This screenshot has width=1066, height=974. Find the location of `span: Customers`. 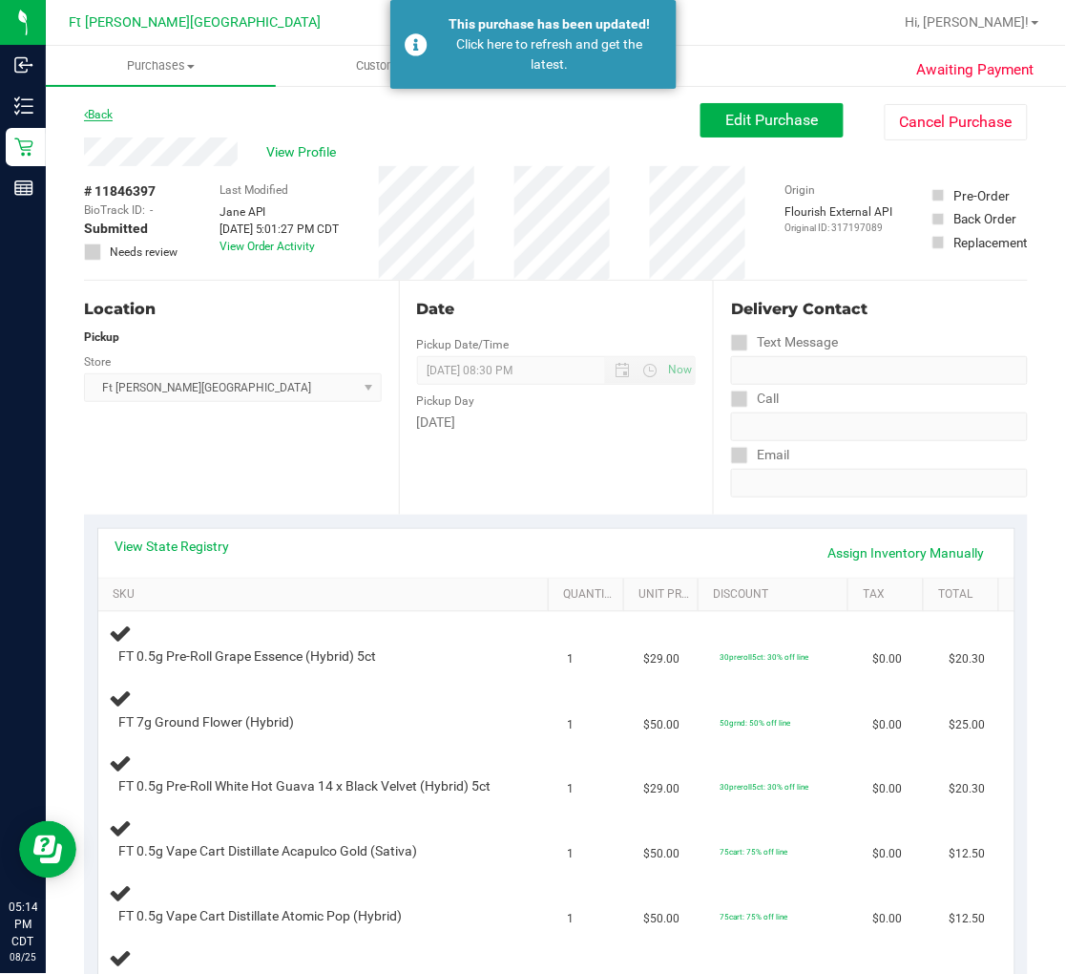

span: Customers is located at coordinates (390, 66).